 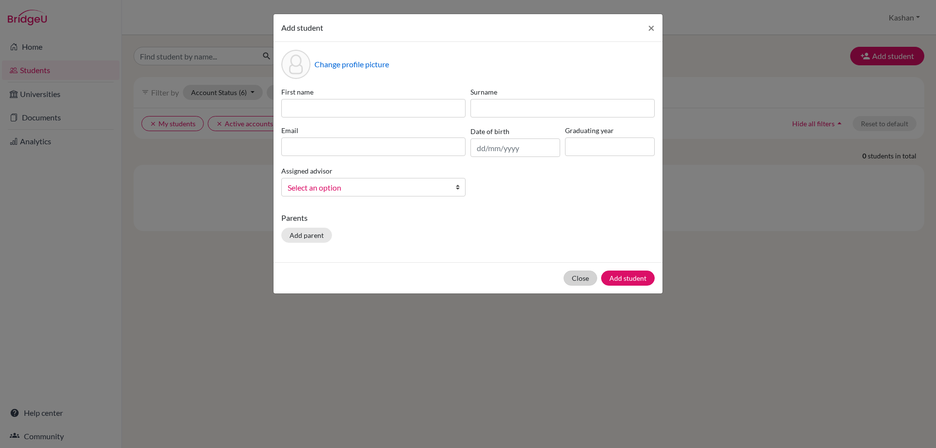 What do you see at coordinates (302, 27) in the screenshot?
I see `span: Add student` at bounding box center [302, 27].